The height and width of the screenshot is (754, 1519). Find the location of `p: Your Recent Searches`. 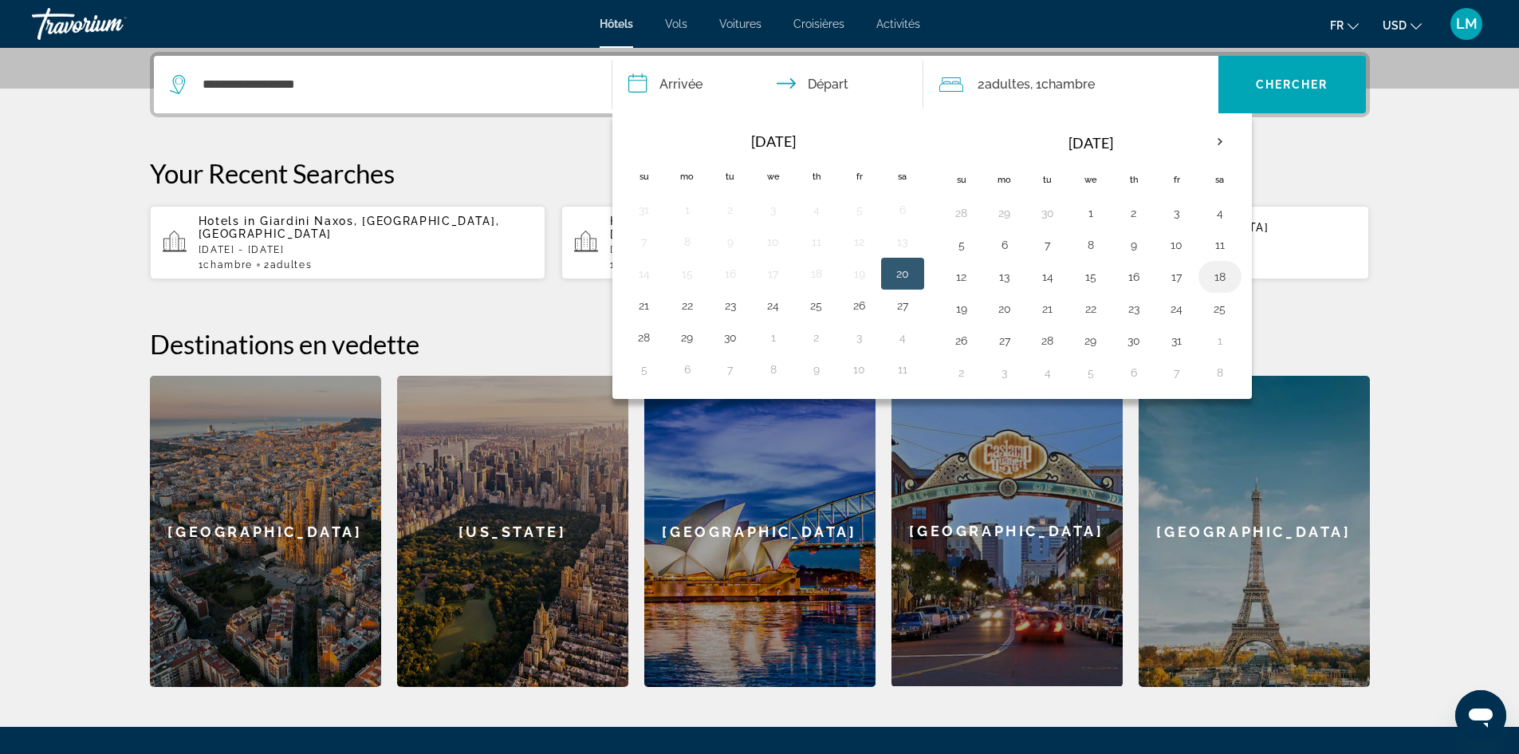

p: Your Recent Searches is located at coordinates (760, 173).